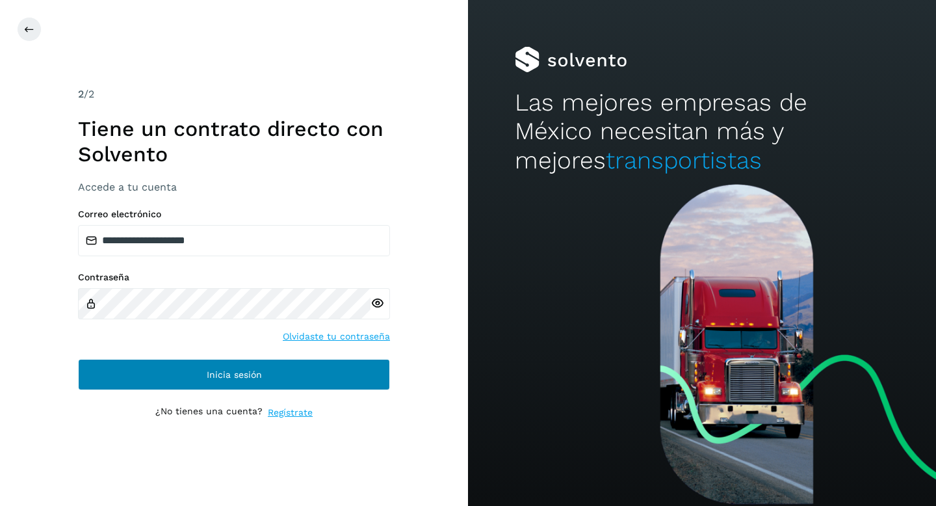 Image resolution: width=936 pixels, height=506 pixels. Describe the element at coordinates (209, 412) in the screenshot. I see `p: ¿No tienes una cuenta?` at that location.